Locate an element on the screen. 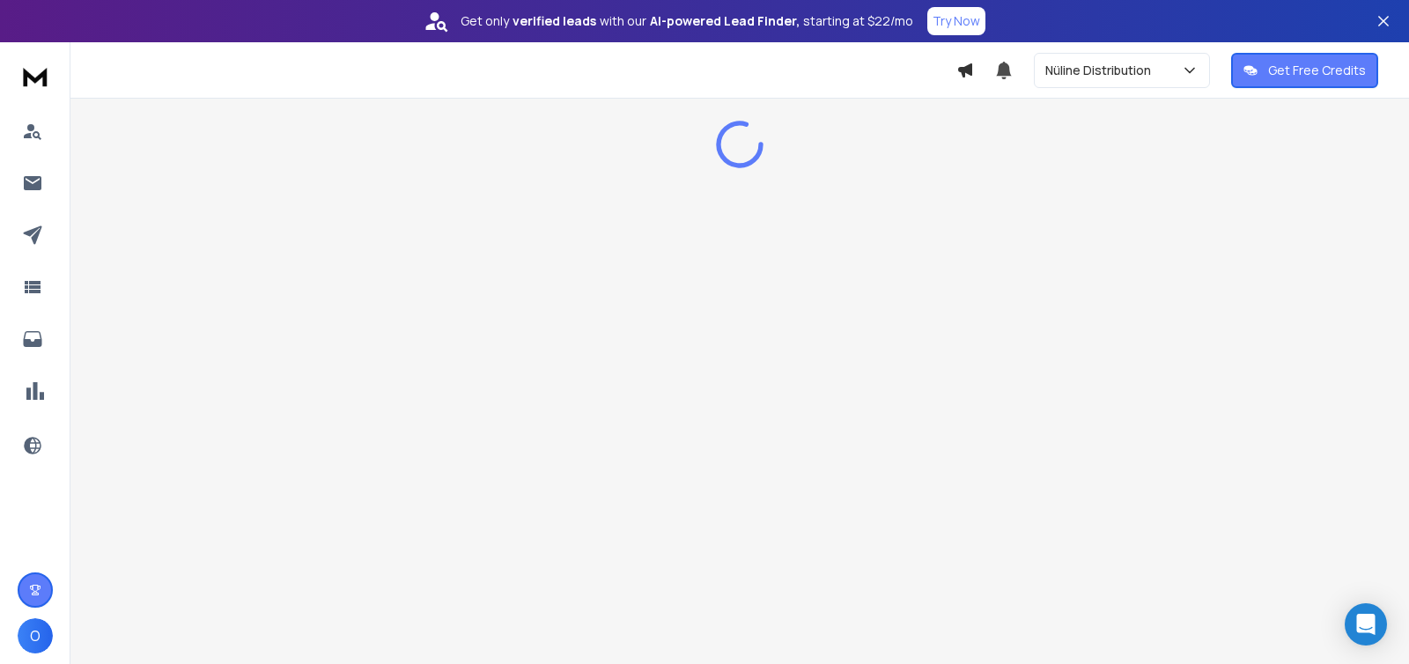  button: Try Now is located at coordinates (957, 21).